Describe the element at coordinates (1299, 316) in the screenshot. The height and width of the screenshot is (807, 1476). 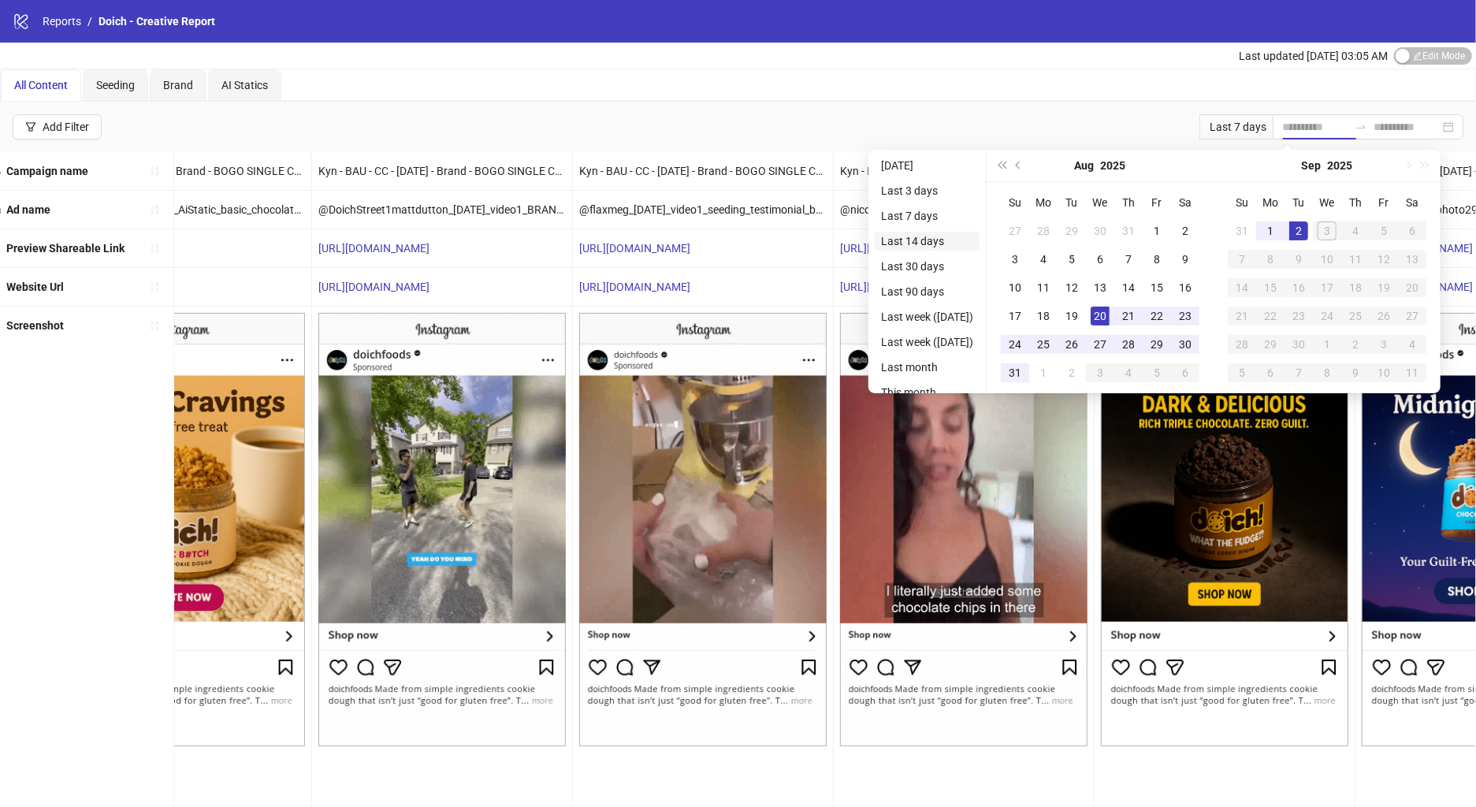
I see `td: 2025-09-23` at that location.